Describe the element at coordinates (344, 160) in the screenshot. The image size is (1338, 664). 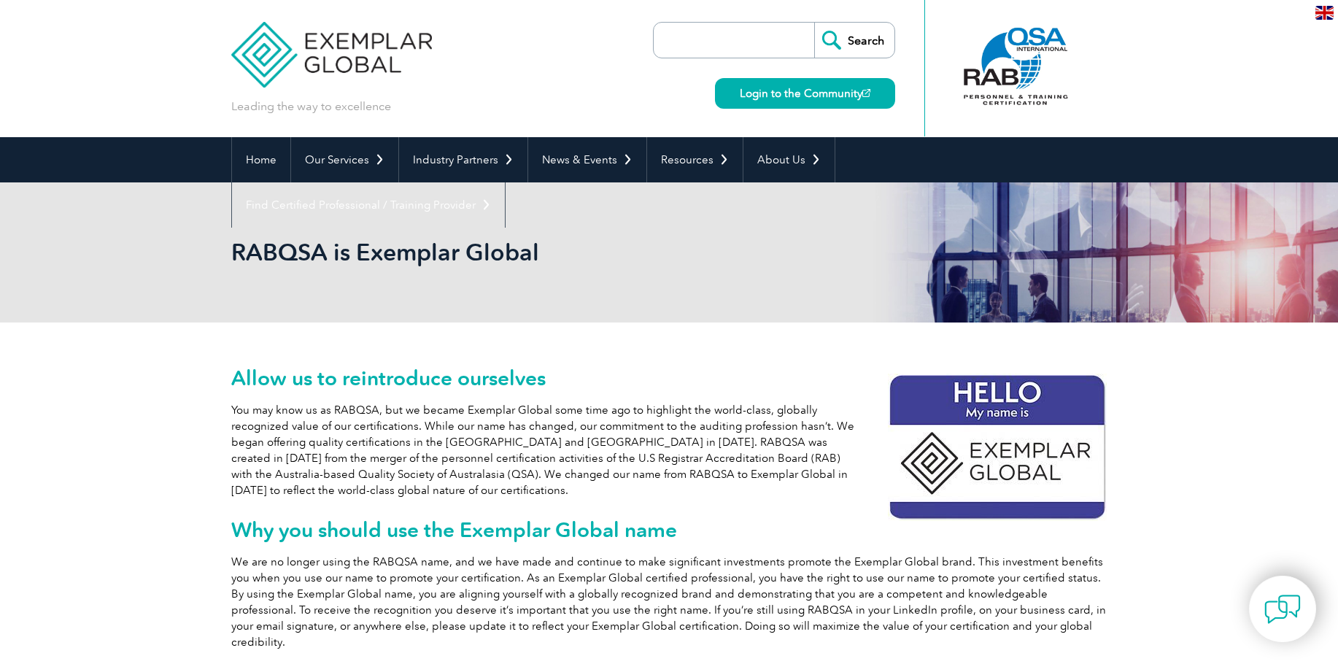
I see `a: Our Services` at that location.